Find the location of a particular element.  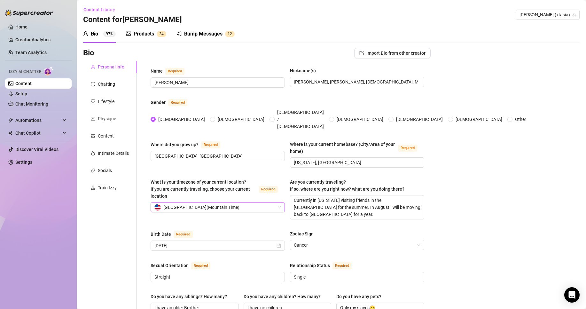

span: Chat Copilot is located at coordinates (38, 133).